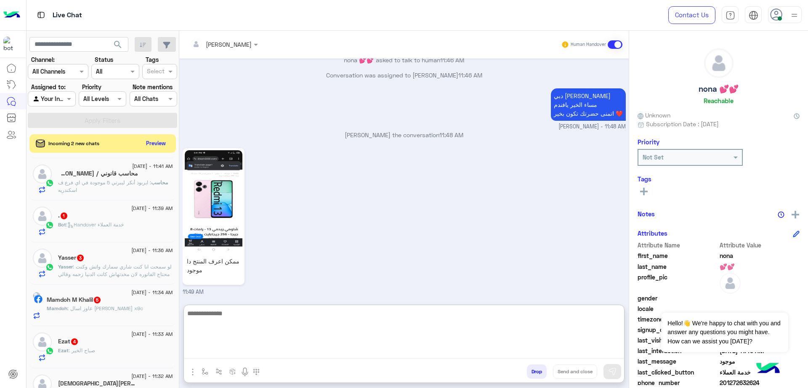 The height and width of the screenshot is (388, 808). Describe the element at coordinates (95, 224) in the screenshot. I see `span: : Handover خدمة العملاء` at that location.